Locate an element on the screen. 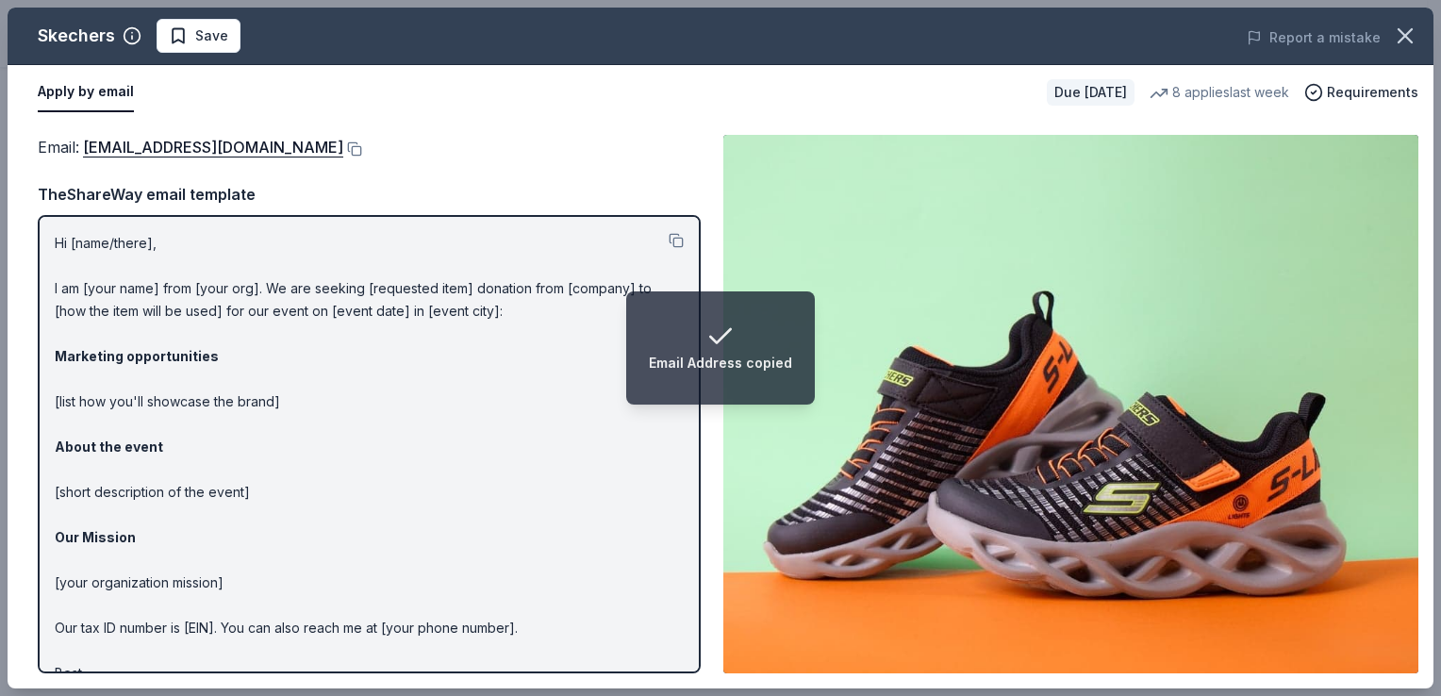 The height and width of the screenshot is (696, 1441). strong: Our Mission is located at coordinates (95, 536).